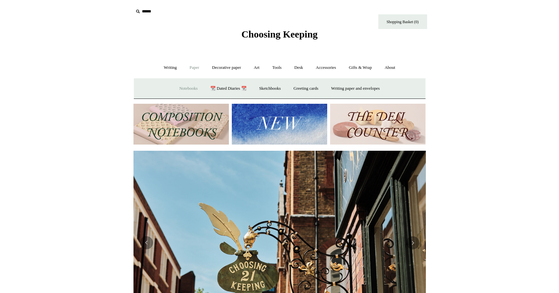 The width and height of the screenshot is (559, 293). What do you see at coordinates (226, 67) in the screenshot?
I see `a: Decorative paper` at bounding box center [226, 67].